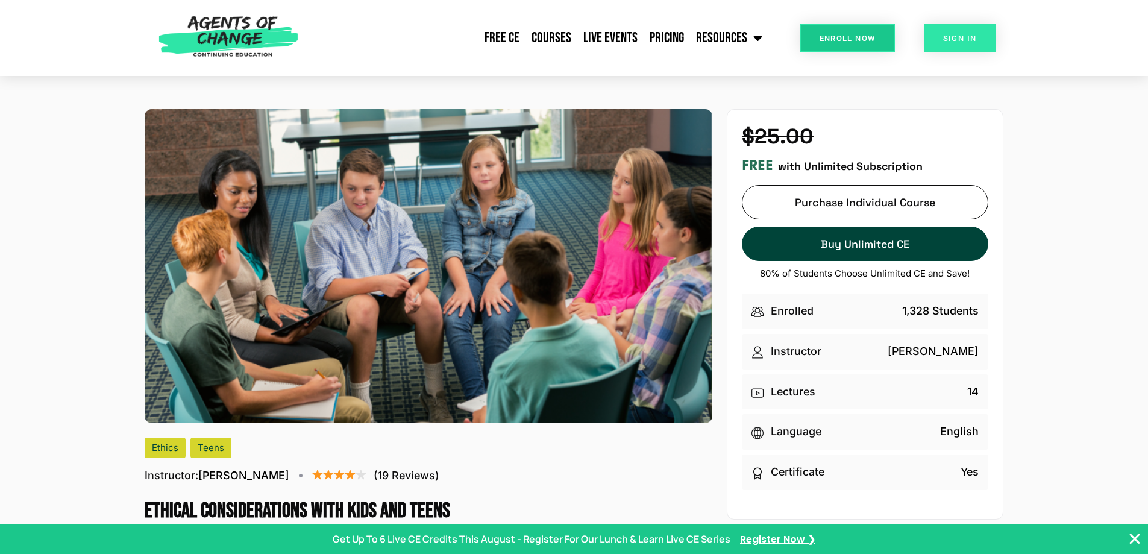 Image resolution: width=1148 pixels, height=554 pixels. Describe the element at coordinates (865, 202) in the screenshot. I see `a: Purchase Individual Course` at that location.